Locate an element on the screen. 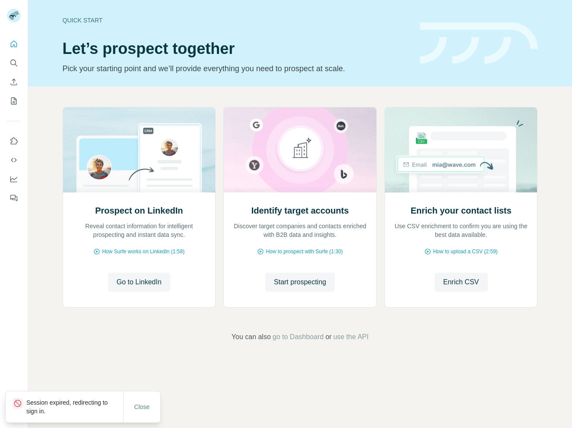 The height and width of the screenshot is (428, 572). button: go to Dashboard is located at coordinates (298, 337).